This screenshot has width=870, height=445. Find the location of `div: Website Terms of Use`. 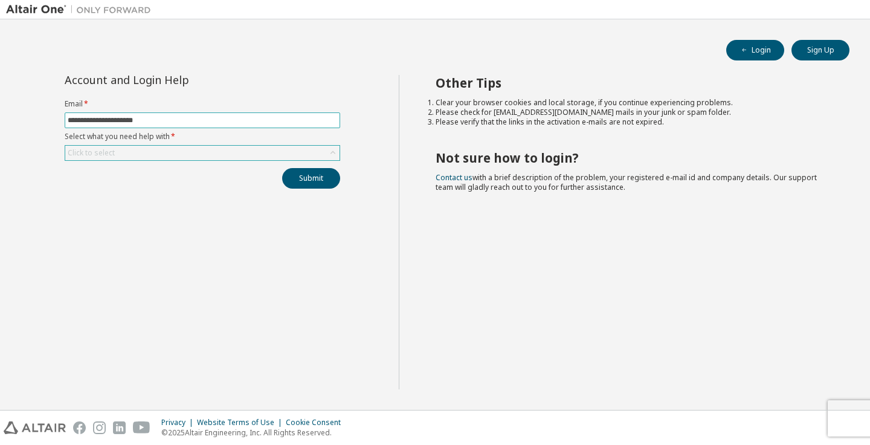

div: Website Terms of Use is located at coordinates (241, 423).